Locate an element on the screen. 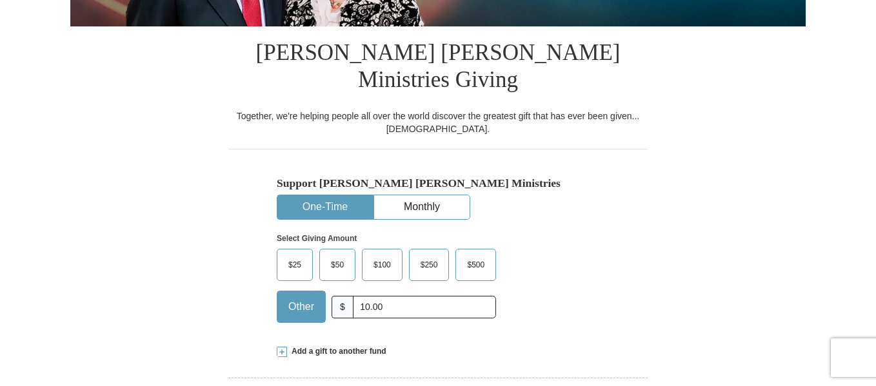 The width and height of the screenshot is (876, 386). input: Other Amount is located at coordinates (424, 307).